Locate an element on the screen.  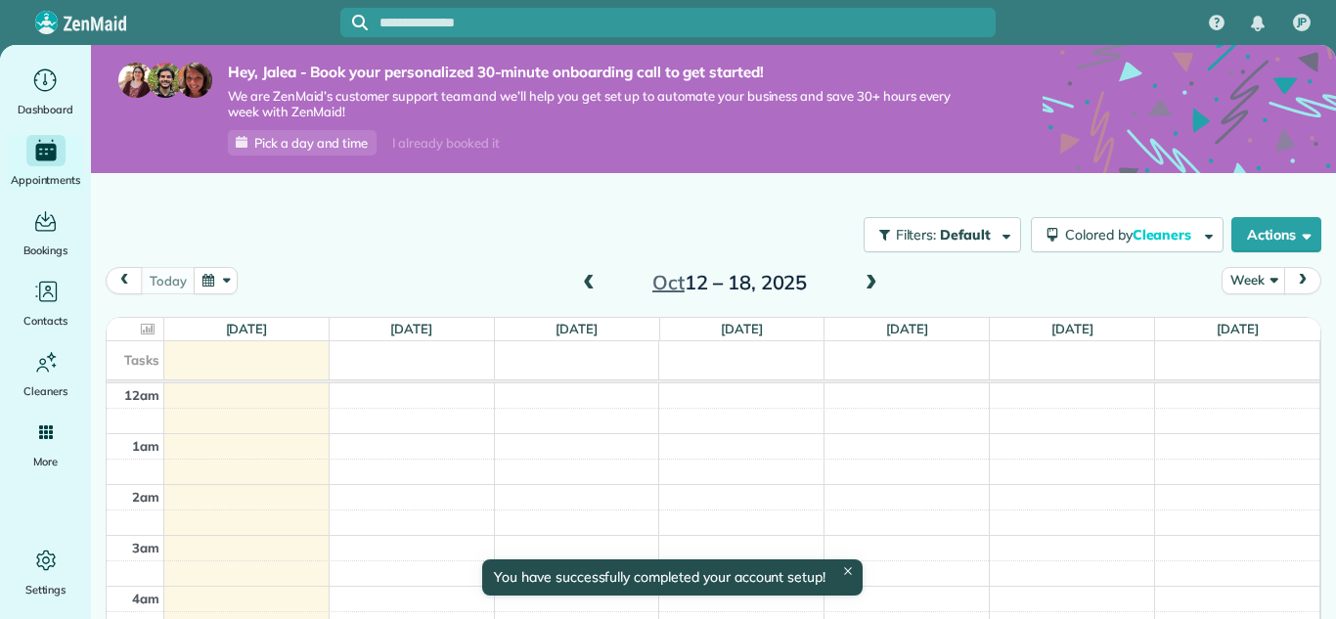
button: next is located at coordinates (1303, 280).